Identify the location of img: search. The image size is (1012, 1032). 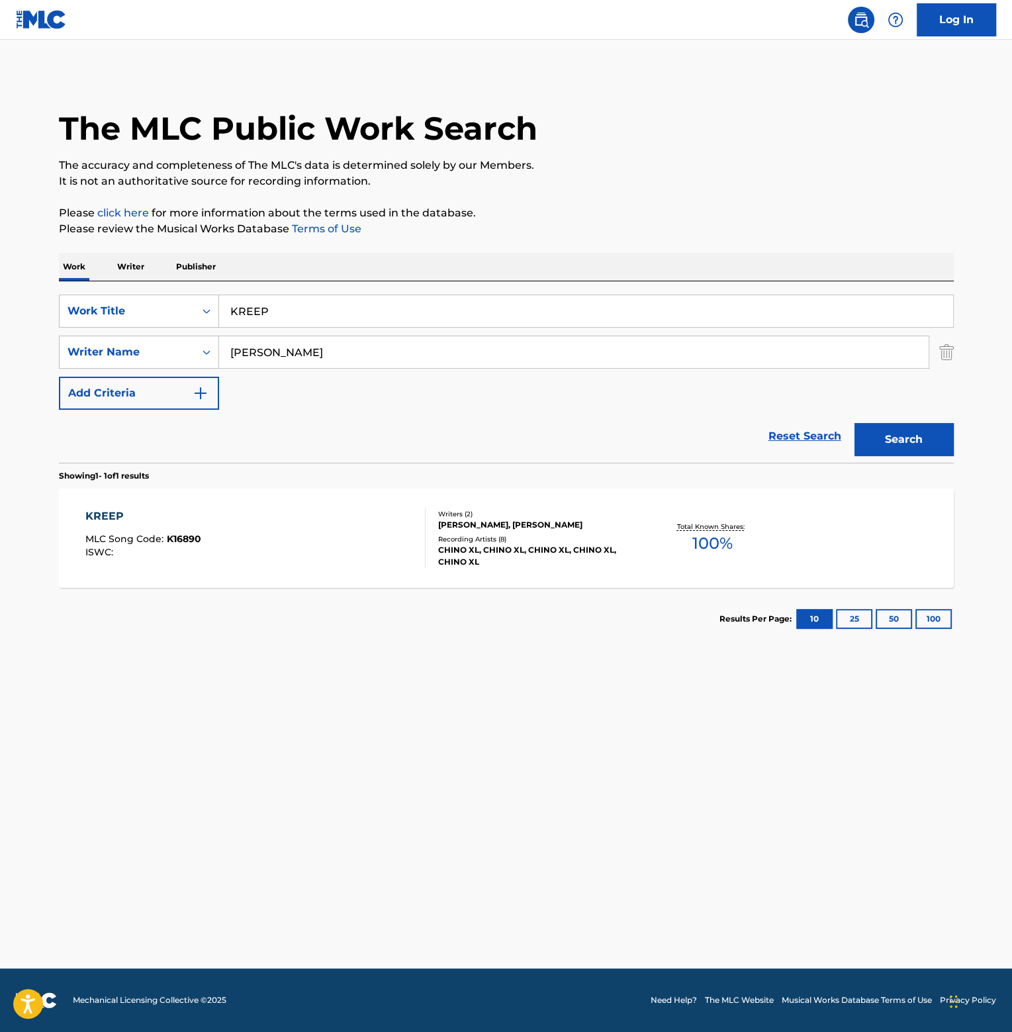
(862, 20).